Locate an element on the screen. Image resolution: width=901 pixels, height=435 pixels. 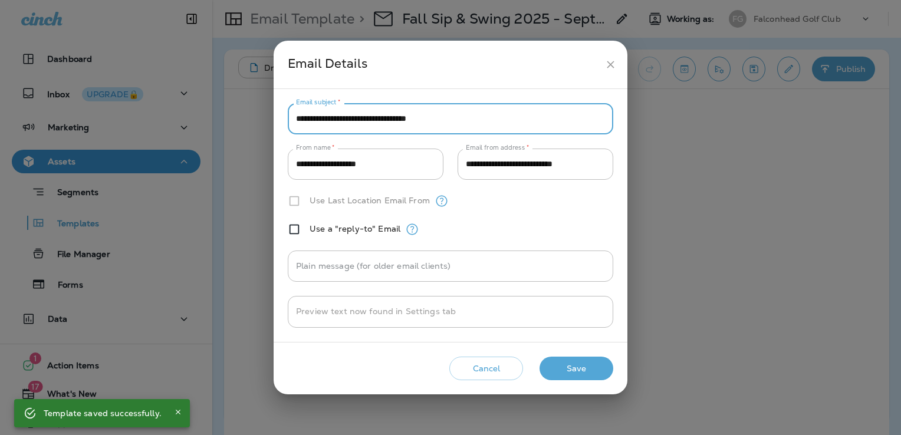
div: Email Details is located at coordinates (443, 64).